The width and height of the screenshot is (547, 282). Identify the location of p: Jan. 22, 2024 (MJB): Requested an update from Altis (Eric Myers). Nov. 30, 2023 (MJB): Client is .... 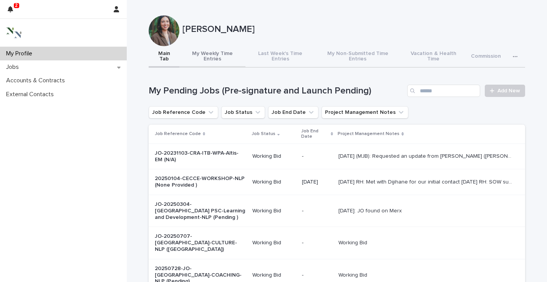
(427, 155).